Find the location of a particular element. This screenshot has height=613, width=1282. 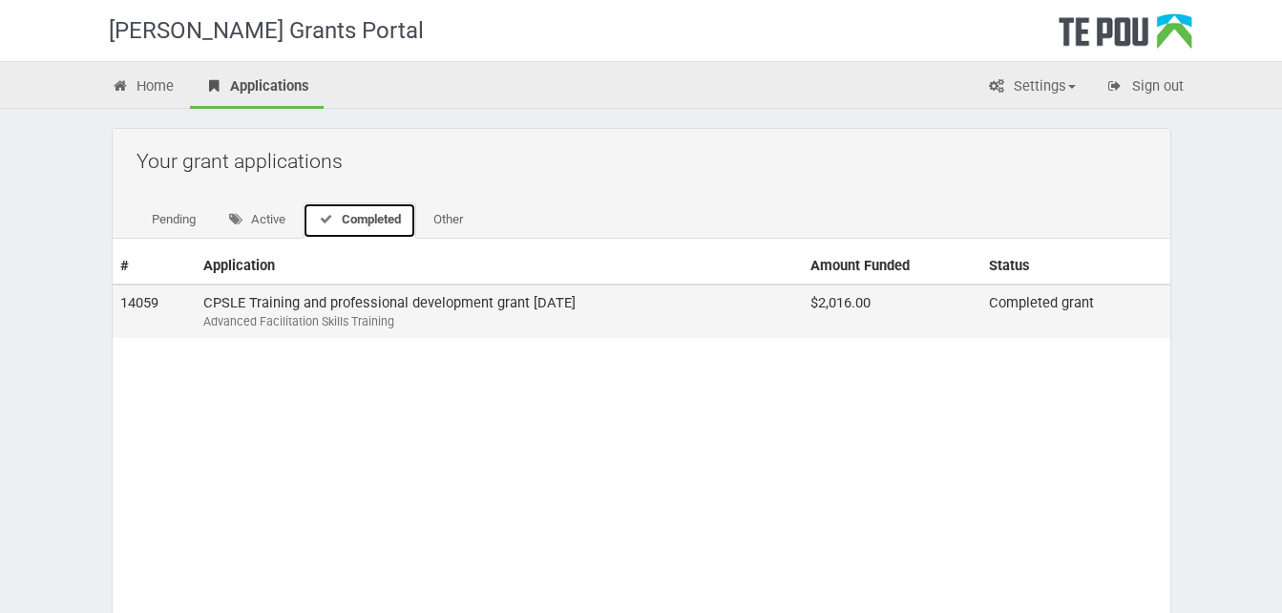

a: Settings is located at coordinates (1032, 88).